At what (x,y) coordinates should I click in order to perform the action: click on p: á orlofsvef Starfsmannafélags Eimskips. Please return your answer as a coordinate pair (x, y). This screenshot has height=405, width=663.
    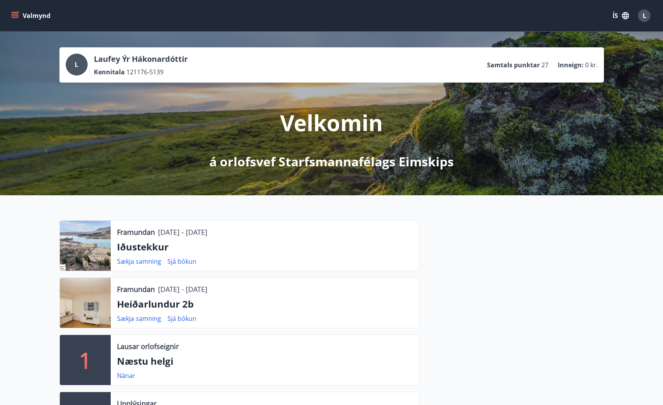
    Looking at the image, I should click on (331, 161).